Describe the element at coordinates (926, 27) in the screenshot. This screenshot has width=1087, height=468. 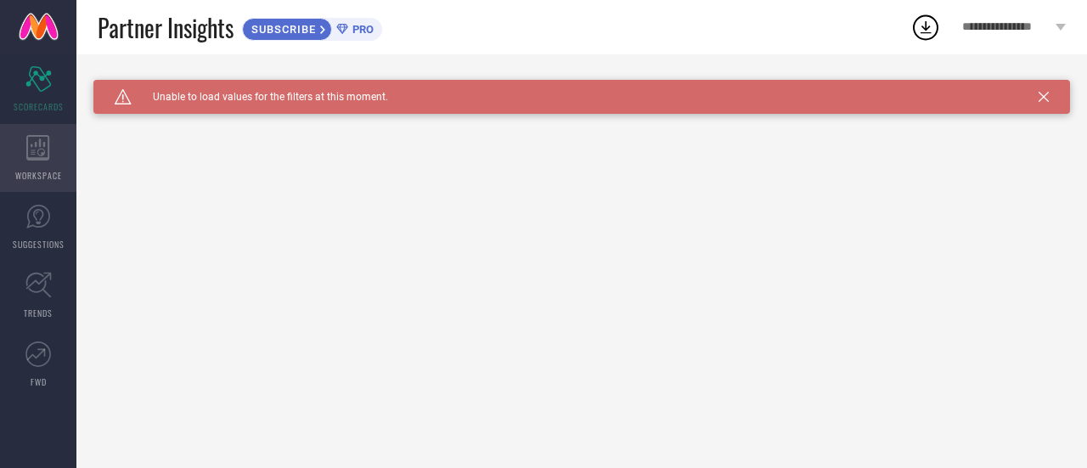
I see `div: Open download list` at that location.